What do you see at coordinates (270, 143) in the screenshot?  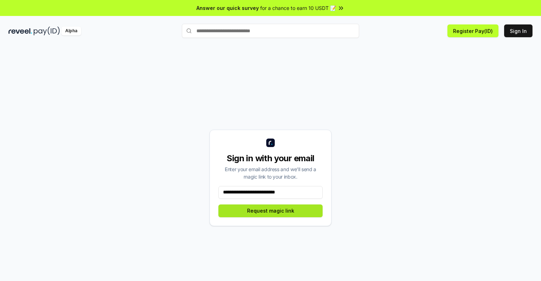 I see `img: logo_small` at bounding box center [270, 143].